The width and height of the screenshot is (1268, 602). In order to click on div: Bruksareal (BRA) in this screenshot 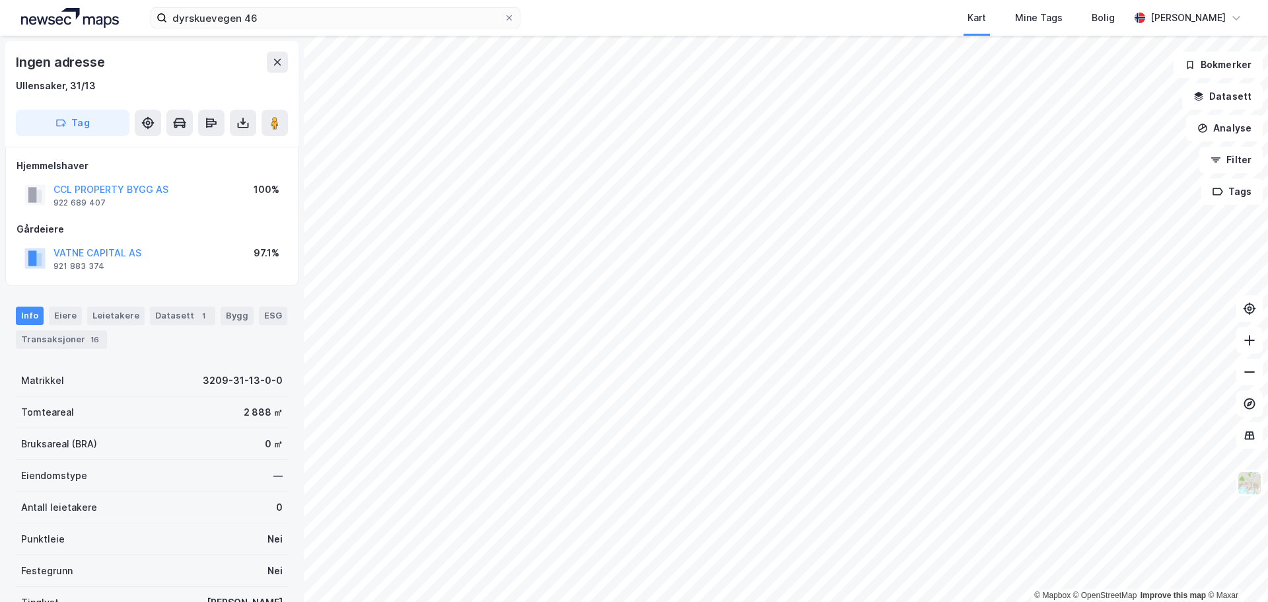, I will do `click(59, 444)`.